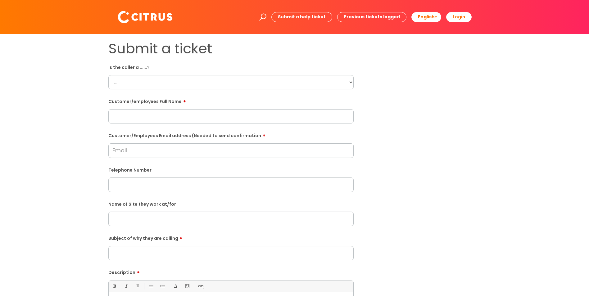  I want to click on span: English, so click(426, 17).